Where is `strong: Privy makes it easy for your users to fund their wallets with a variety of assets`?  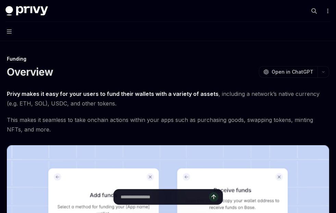 strong: Privy makes it easy for your users to fund their wallets with a variety of assets is located at coordinates (113, 94).